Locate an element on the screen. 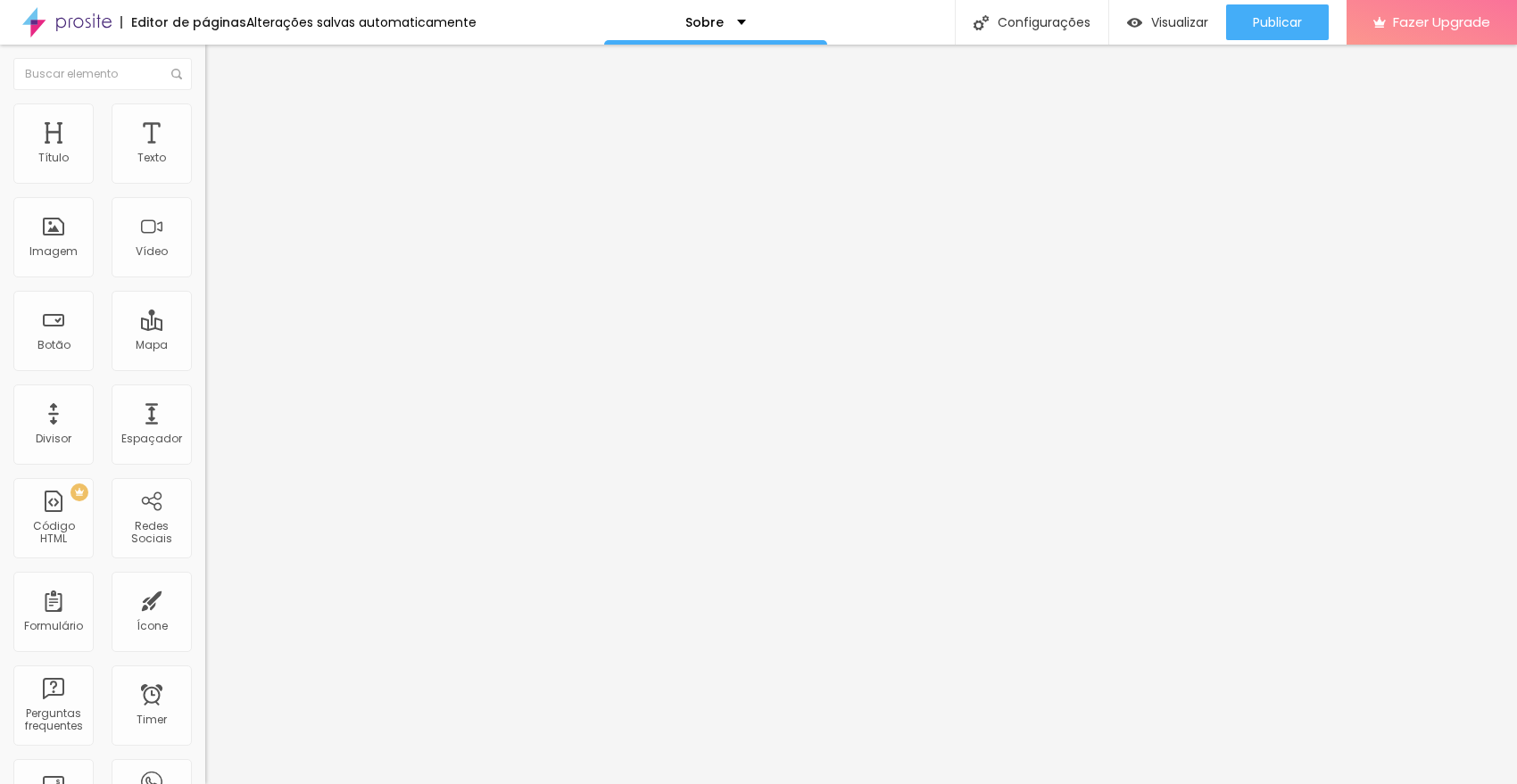 The width and height of the screenshot is (1517, 784). div: Código HTML is located at coordinates (53, 533).